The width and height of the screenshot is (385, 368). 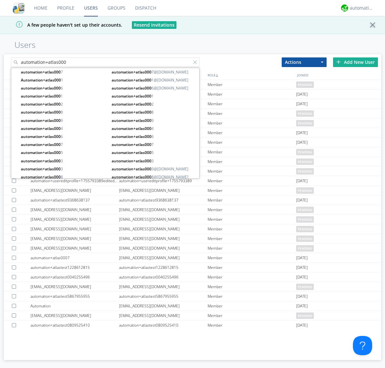 What do you see at coordinates (63, 25) in the screenshot?
I see `span: A few people haven't set up their accounts.` at bounding box center [63, 25].